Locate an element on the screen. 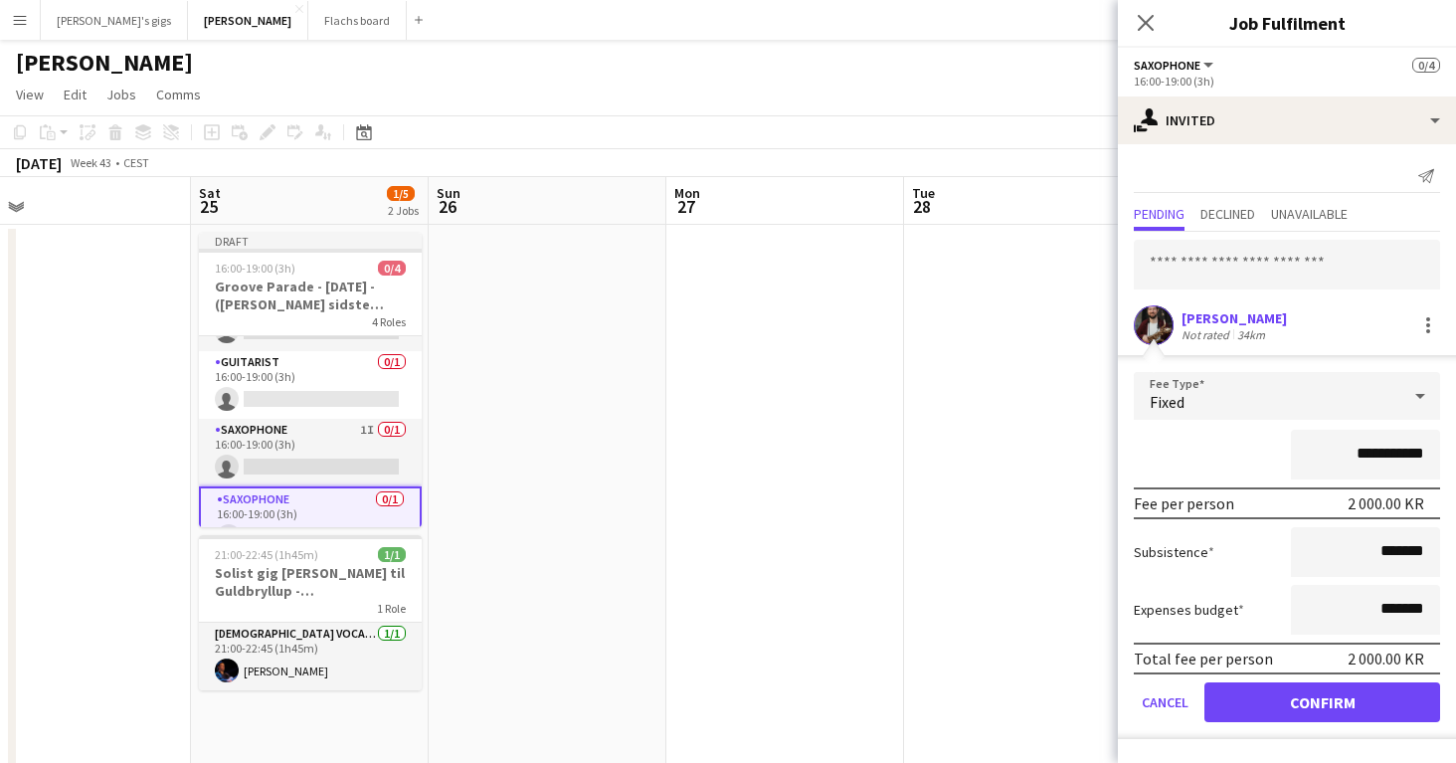  div: 2 Jobs is located at coordinates (403, 210).